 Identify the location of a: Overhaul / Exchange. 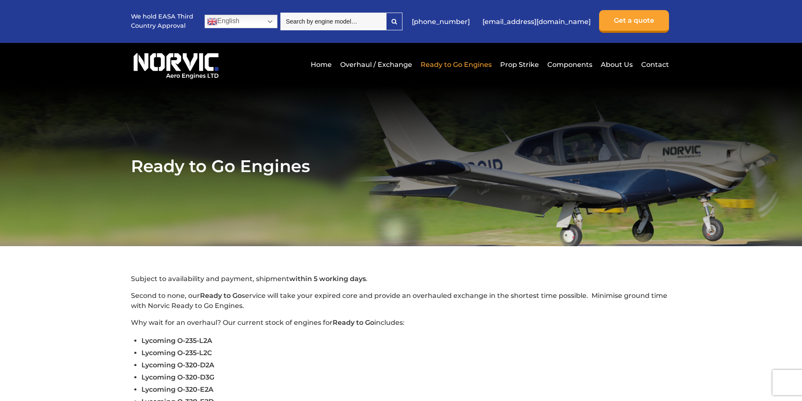
(376, 64).